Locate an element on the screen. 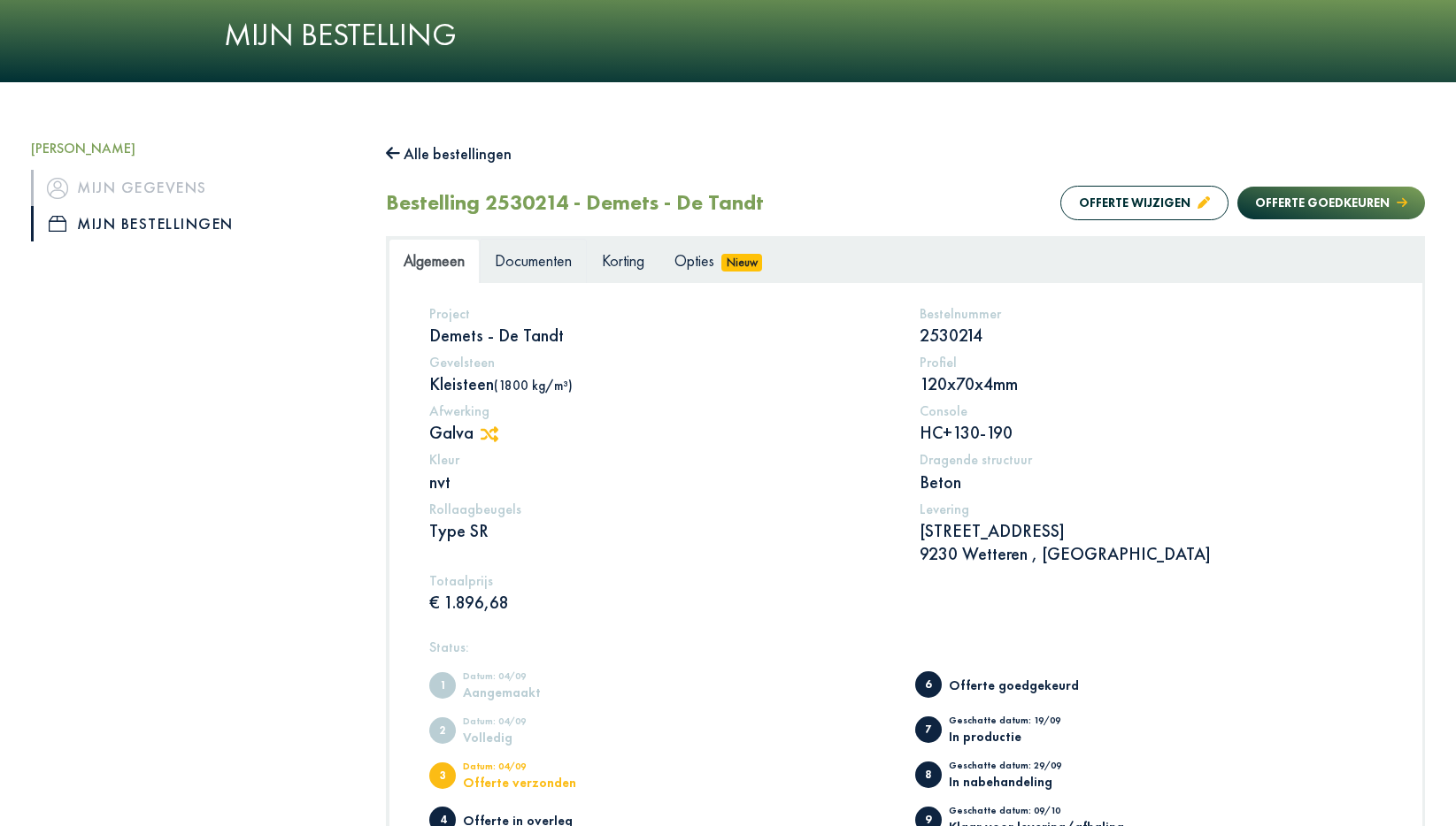 The image size is (1456, 826). span: Nieuw is located at coordinates (742, 262).